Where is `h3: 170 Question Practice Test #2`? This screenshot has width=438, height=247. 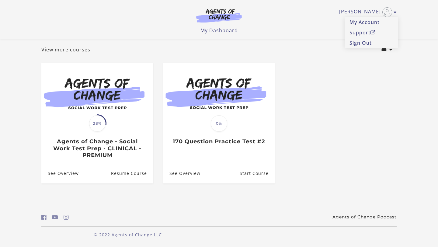
h3: 170 Question Practice Test #2 is located at coordinates (219, 142).